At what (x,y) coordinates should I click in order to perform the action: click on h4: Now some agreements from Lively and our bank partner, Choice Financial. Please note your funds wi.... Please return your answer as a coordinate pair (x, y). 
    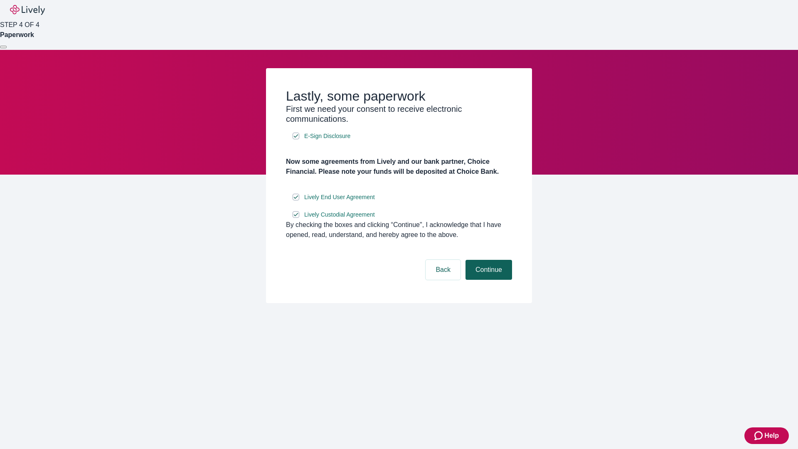
    Looking at the image, I should click on (399, 167).